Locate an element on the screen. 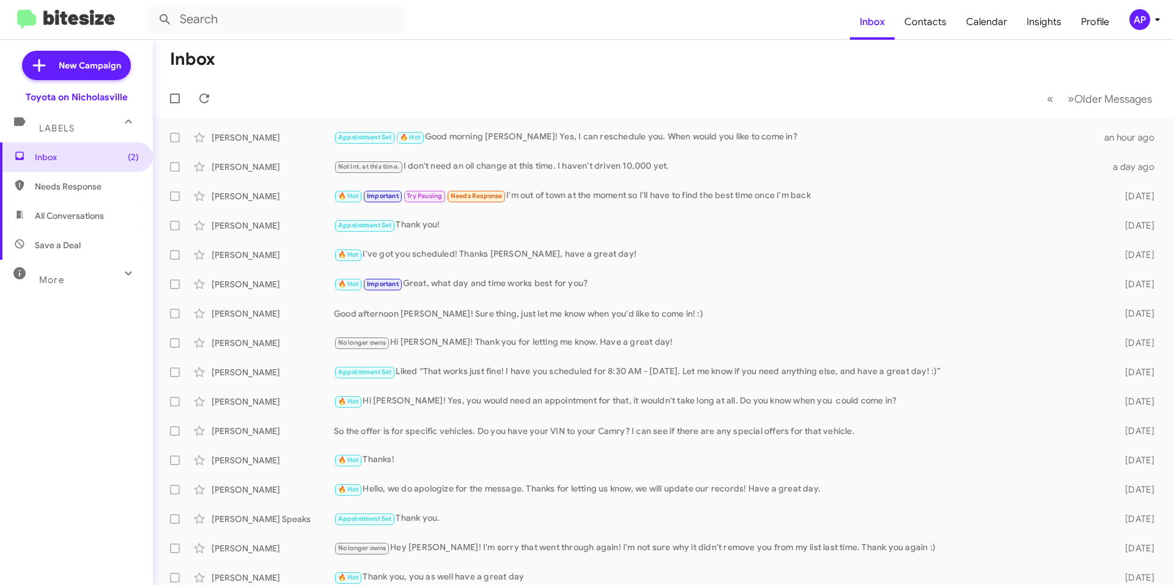 This screenshot has height=585, width=1174. span: Contacts is located at coordinates (925, 22).